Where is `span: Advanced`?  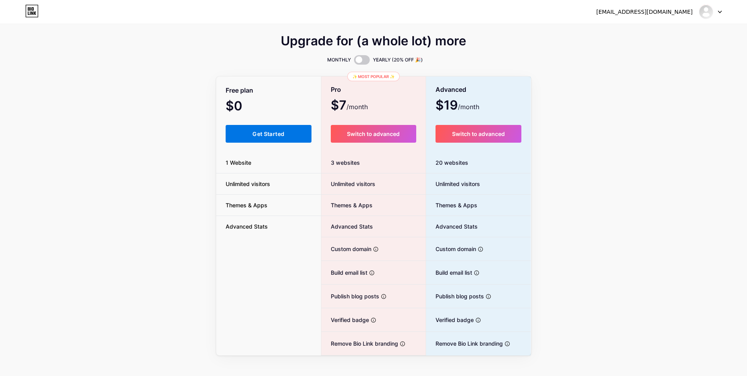
span: Advanced is located at coordinates (451, 89).